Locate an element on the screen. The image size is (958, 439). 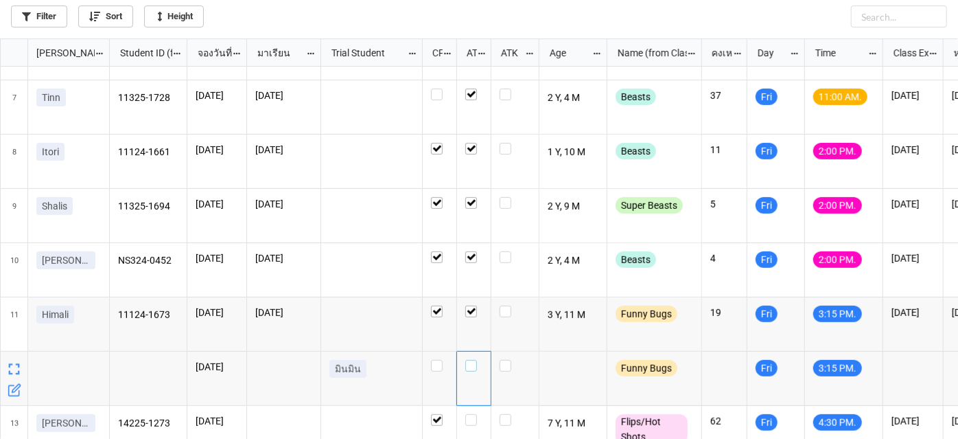
span: 11 is located at coordinates (14, 324).